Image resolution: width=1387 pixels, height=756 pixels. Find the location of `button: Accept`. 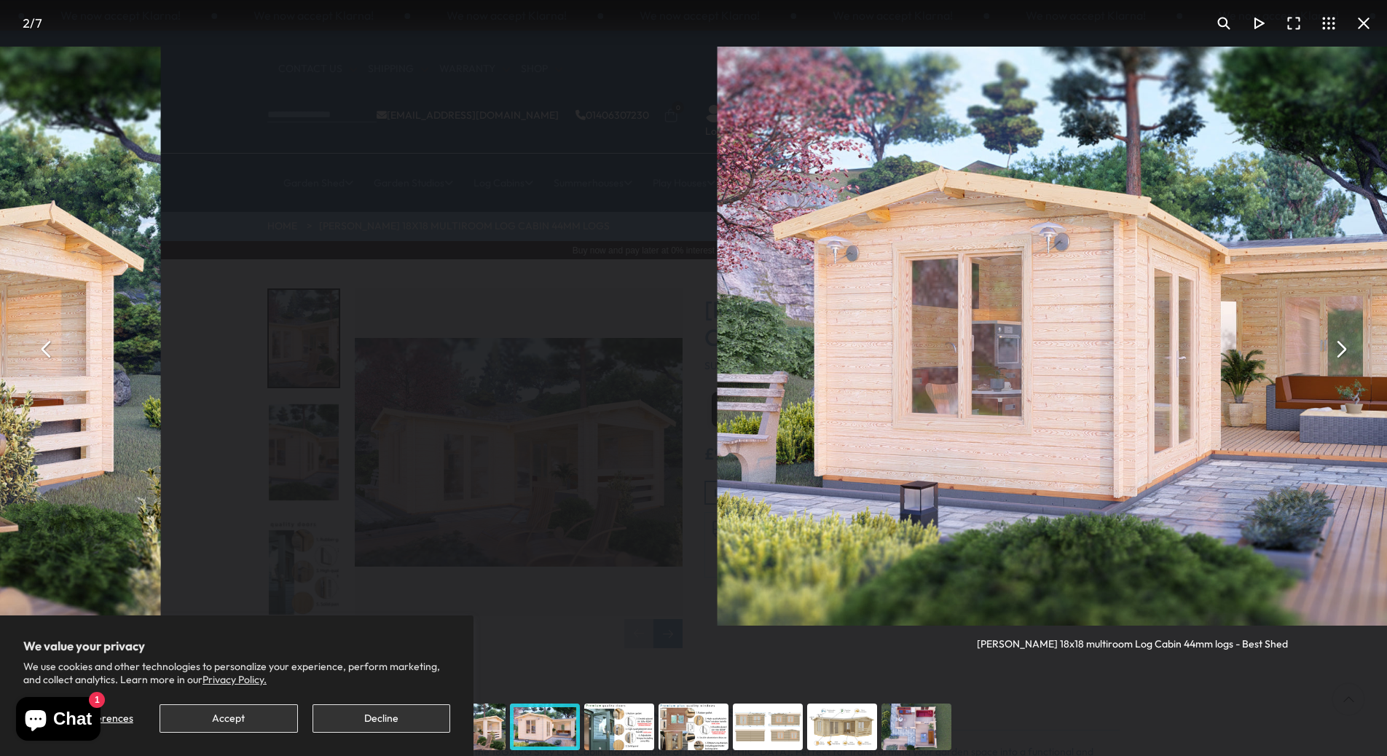

button: Accept is located at coordinates (228, 718).